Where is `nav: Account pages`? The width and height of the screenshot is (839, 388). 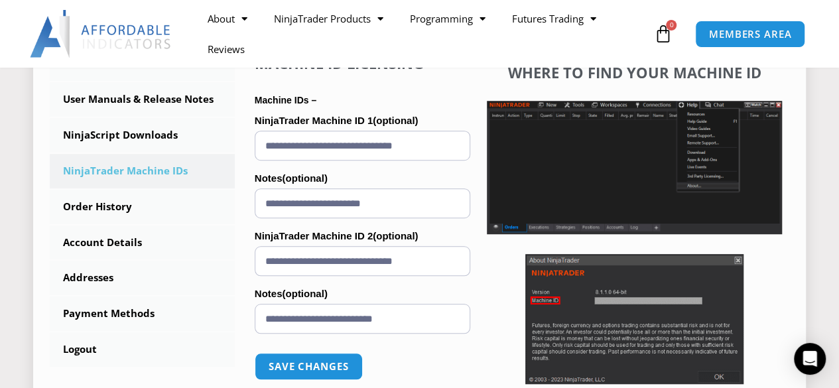
nav: Account pages is located at coordinates (142, 206).